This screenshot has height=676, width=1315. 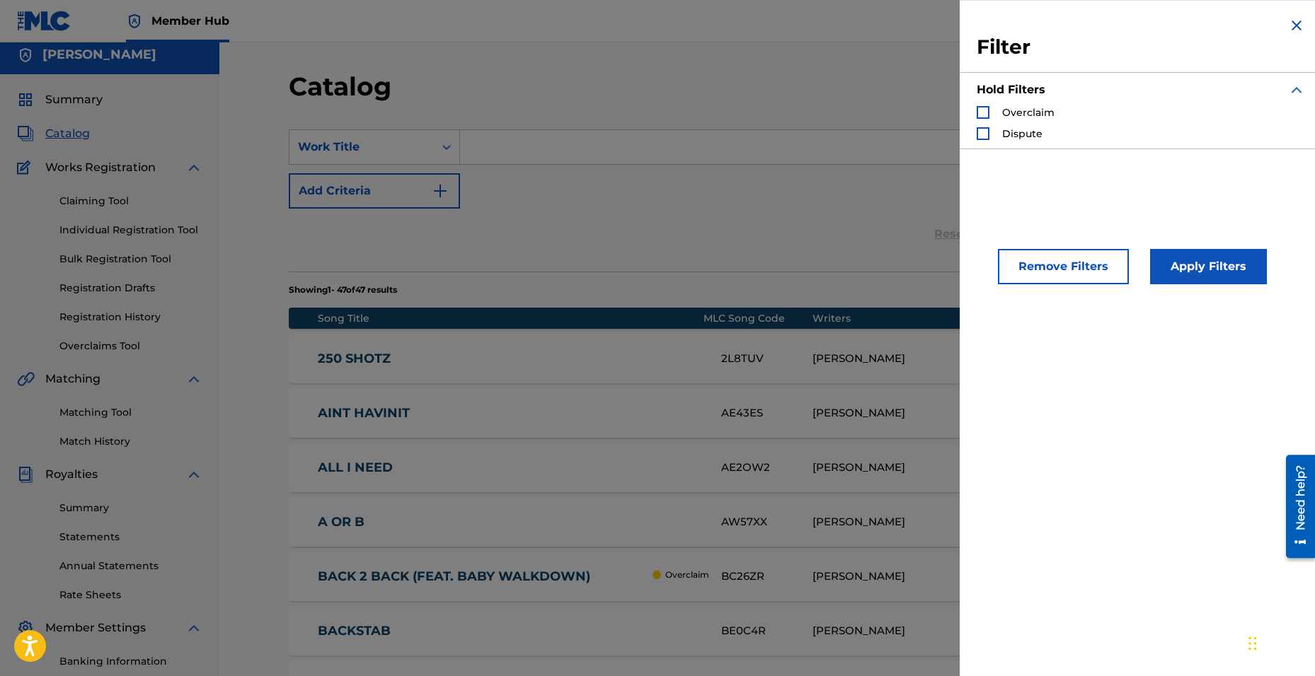 What do you see at coordinates (687, 575) in the screenshot?
I see `p: Overclaim` at bounding box center [687, 575].